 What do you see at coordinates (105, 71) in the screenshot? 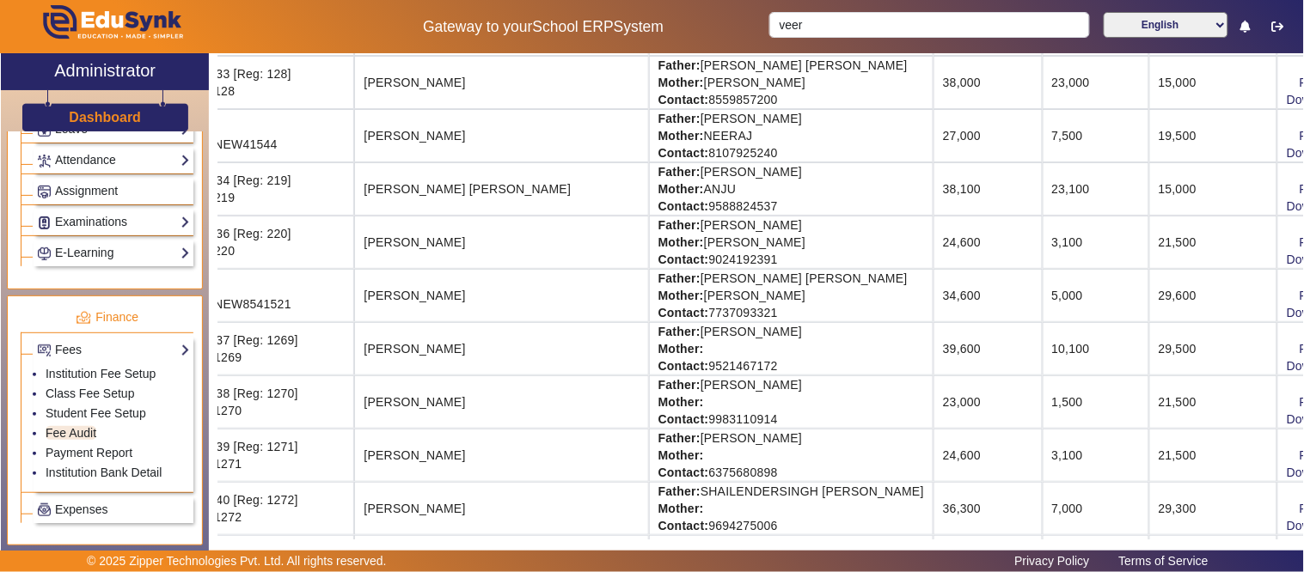
I see `a: Administrator` at bounding box center [105, 71].